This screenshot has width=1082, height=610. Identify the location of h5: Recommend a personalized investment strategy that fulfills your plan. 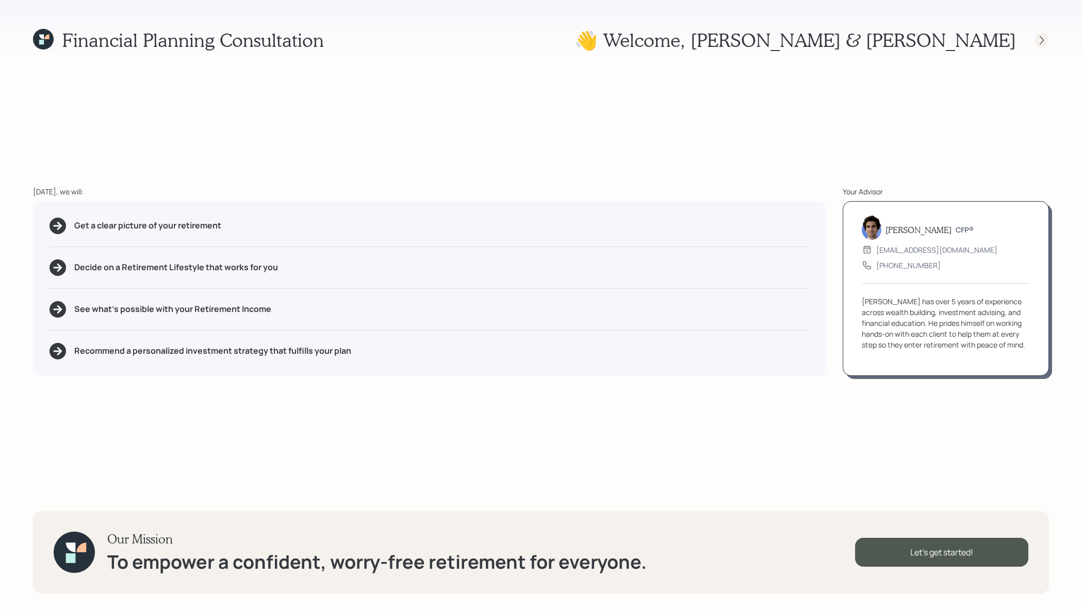
(213, 351).